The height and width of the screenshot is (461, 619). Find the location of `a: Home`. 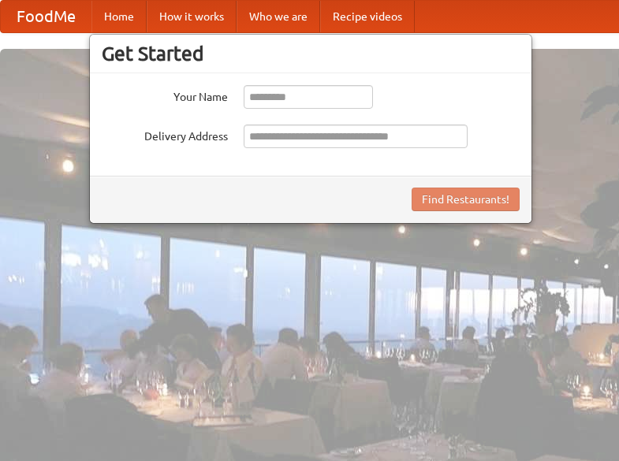

a: Home is located at coordinates (119, 17).